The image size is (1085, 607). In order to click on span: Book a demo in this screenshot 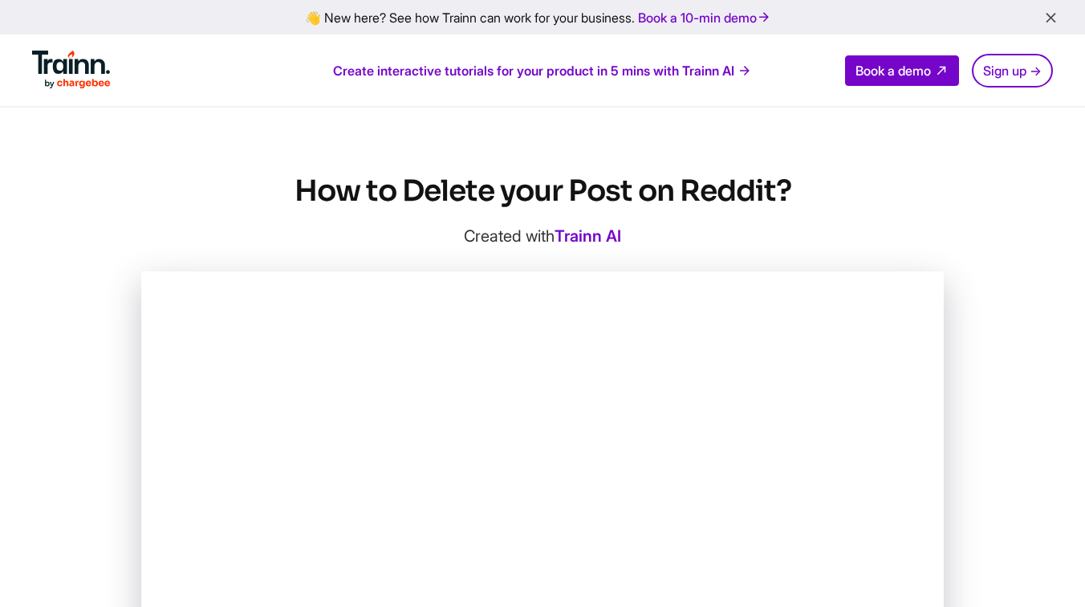, I will do `click(893, 71)`.